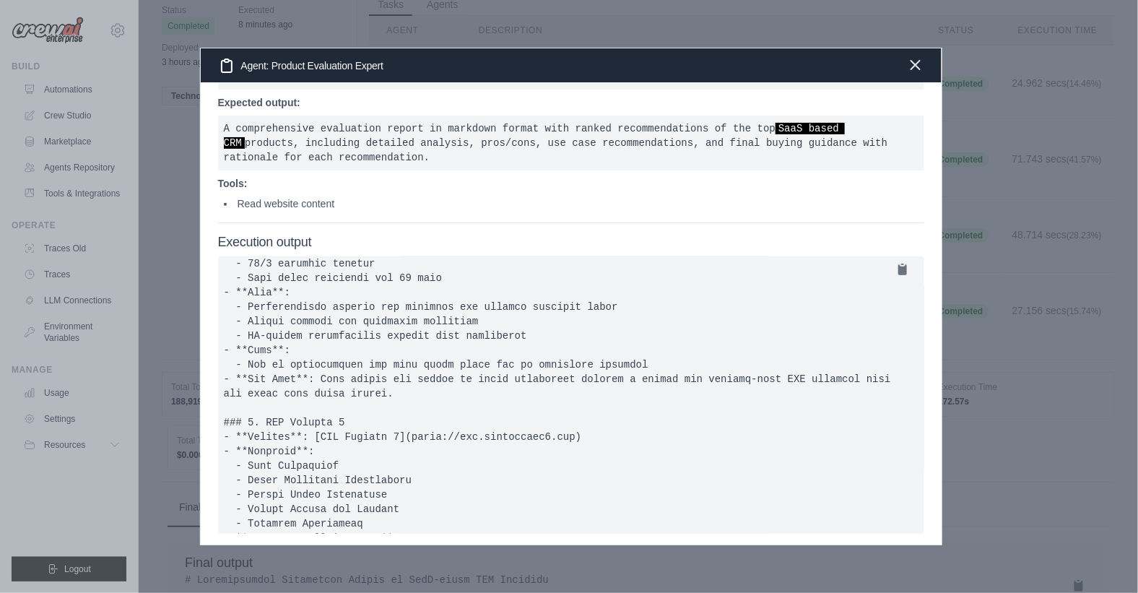 The height and width of the screenshot is (593, 1138). What do you see at coordinates (300, 66) in the screenshot?
I see `h3: Agent: Product Evaluation Expert` at bounding box center [300, 66].